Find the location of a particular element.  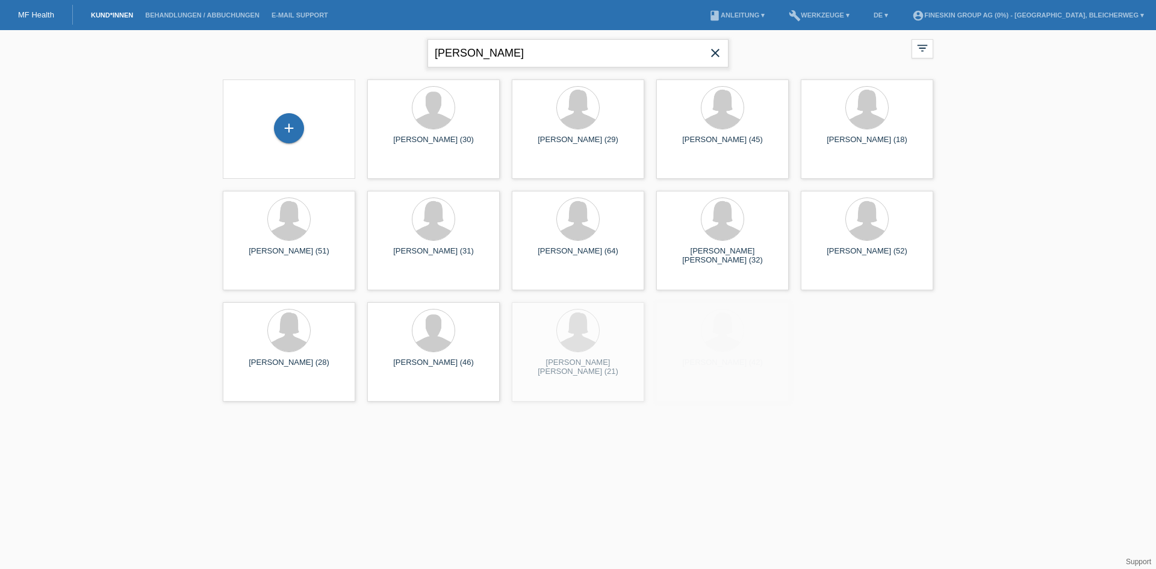

a: bookAnleitung ▾ is located at coordinates (737, 15).